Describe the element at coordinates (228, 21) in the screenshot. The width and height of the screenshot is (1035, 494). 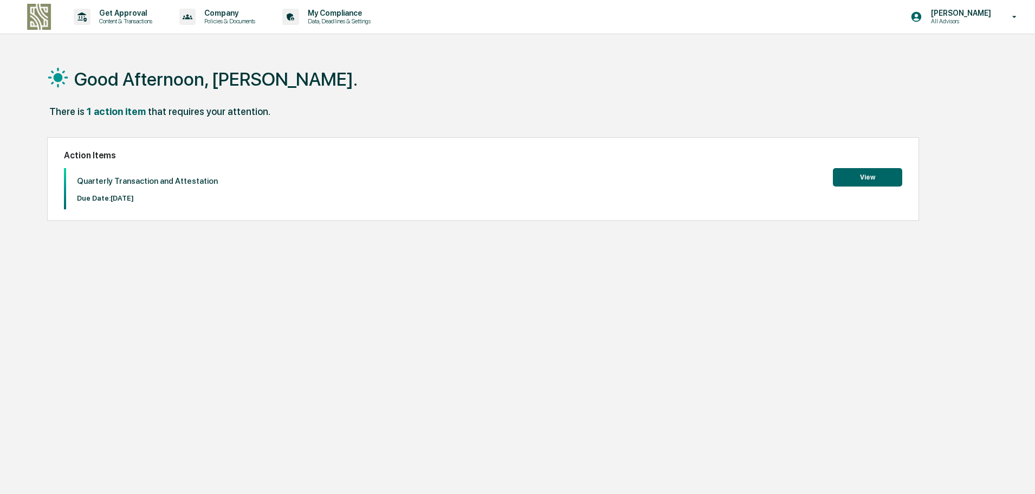
I see `p: Policies & Documents` at that location.